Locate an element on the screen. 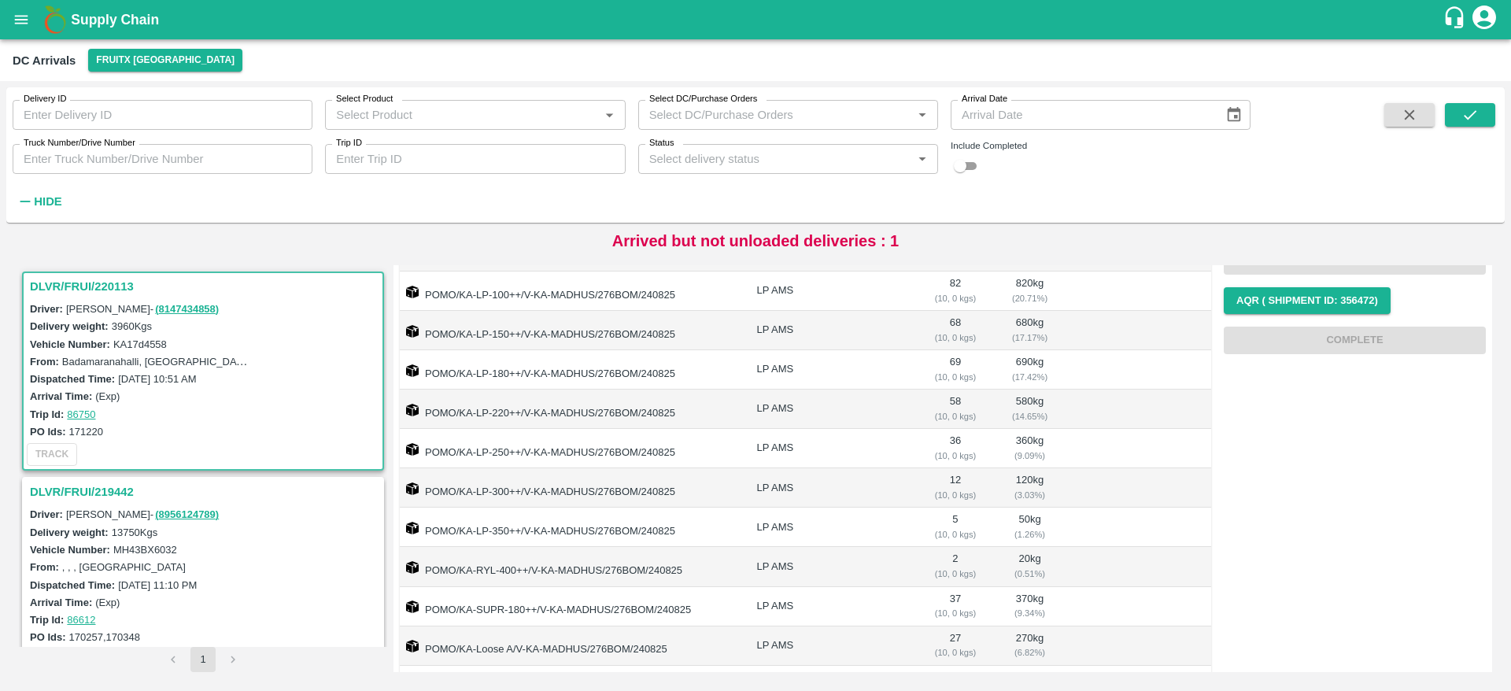  div: ( 9.09 %) is located at coordinates (1030, 456).